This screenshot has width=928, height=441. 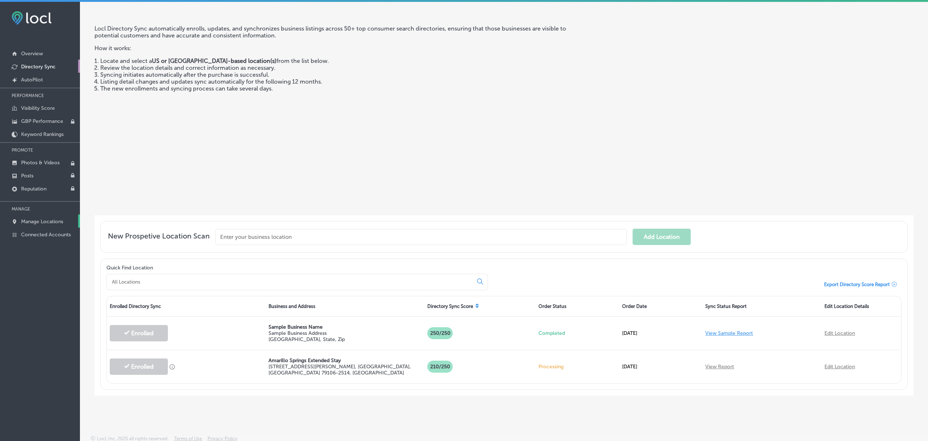 I want to click on li: Locate and select a from the list below., so click(x=341, y=61).